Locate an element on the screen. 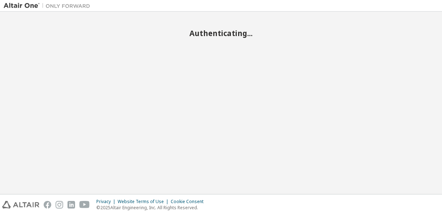 This screenshot has height=215, width=442. img: youtube.svg is located at coordinates (84, 204).